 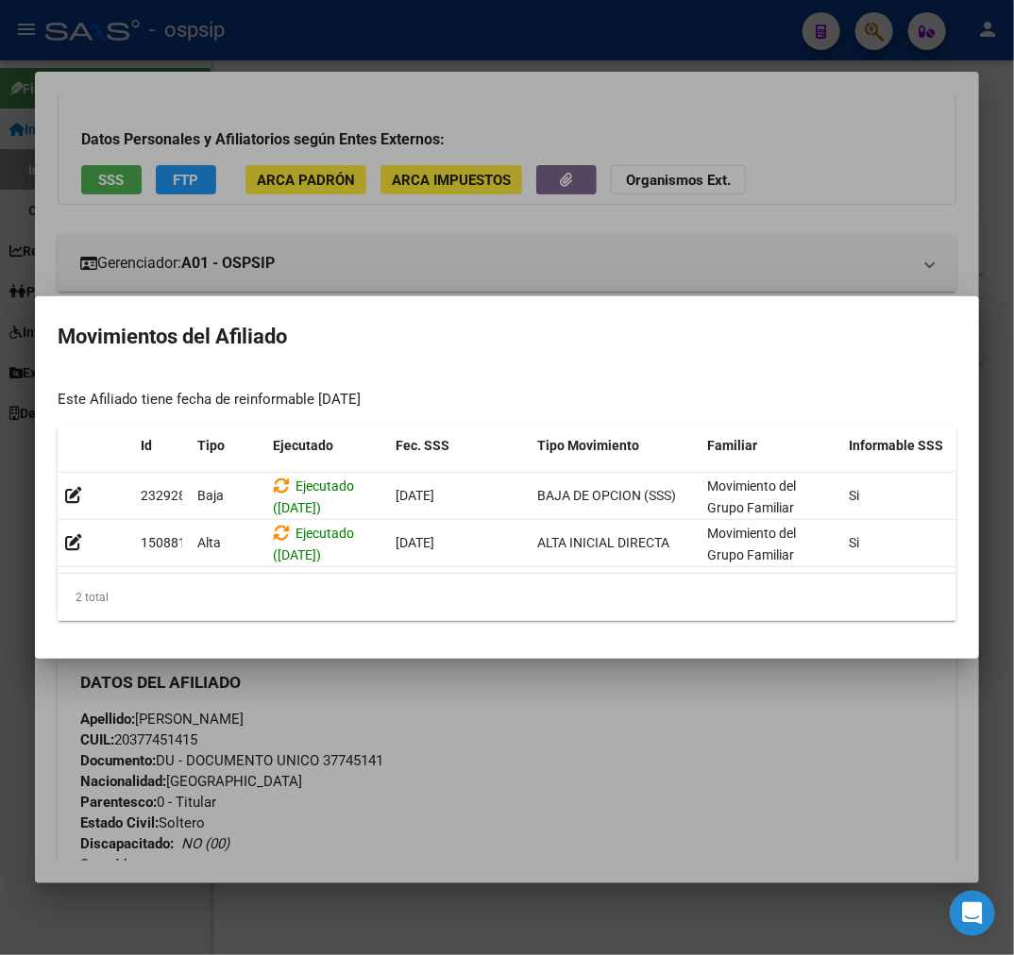 I want to click on span: Tipo, so click(x=210, y=445).